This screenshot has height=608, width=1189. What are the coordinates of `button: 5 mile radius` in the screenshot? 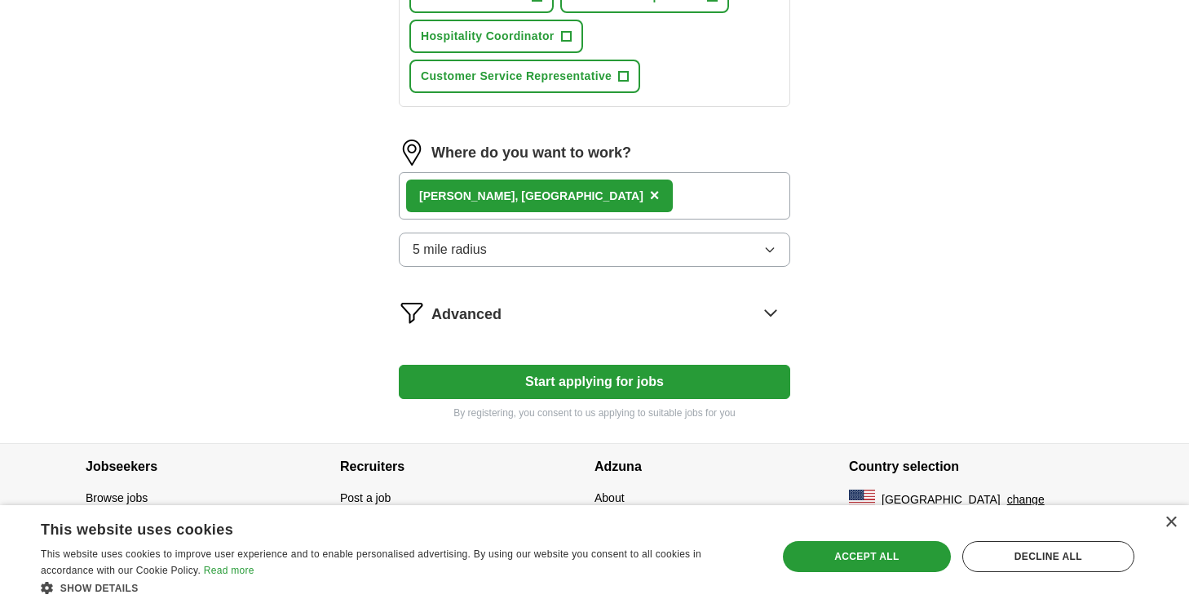 It's located at (595, 250).